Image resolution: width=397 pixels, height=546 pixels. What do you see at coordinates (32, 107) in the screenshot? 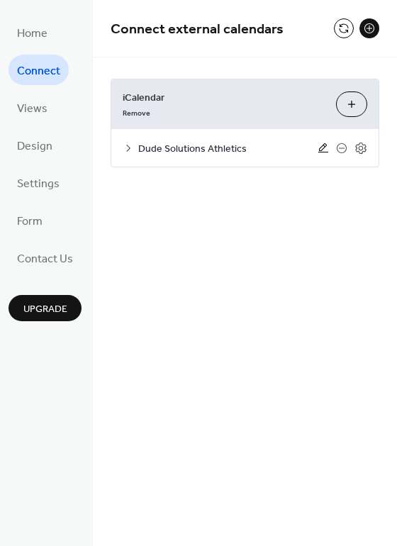
I see `a: Views` at bounding box center [32, 107].